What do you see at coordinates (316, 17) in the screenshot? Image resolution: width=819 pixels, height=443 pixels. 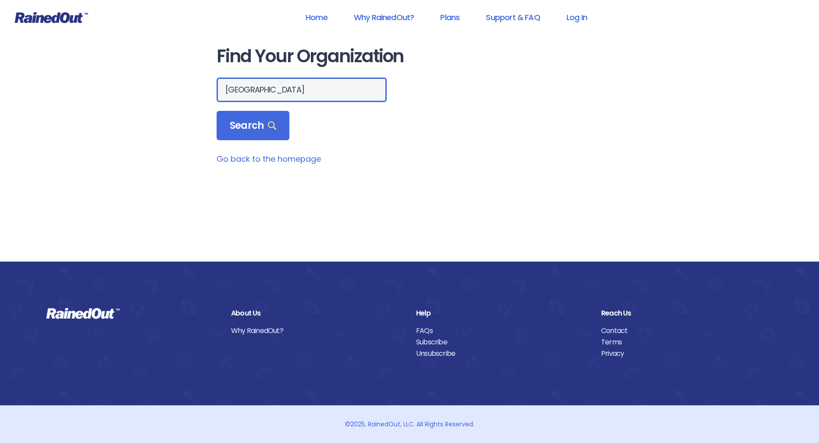 I see `a: Home` at bounding box center [316, 17].